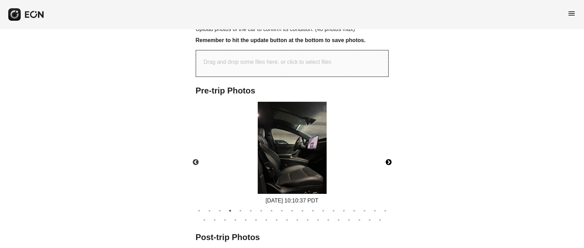 The width and height of the screenshot is (584, 248). Describe the element at coordinates (282, 211) in the screenshot. I see `button: 9` at that location.